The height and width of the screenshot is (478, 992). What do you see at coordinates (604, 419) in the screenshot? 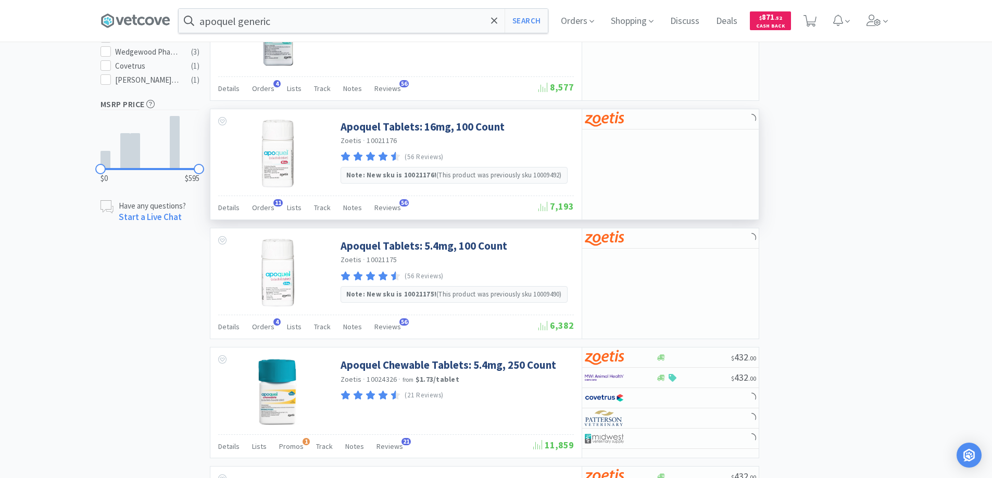
I see `img: f5e969b455434c6296c6d81ef179fa71_3.png` at bounding box center [604, 419].